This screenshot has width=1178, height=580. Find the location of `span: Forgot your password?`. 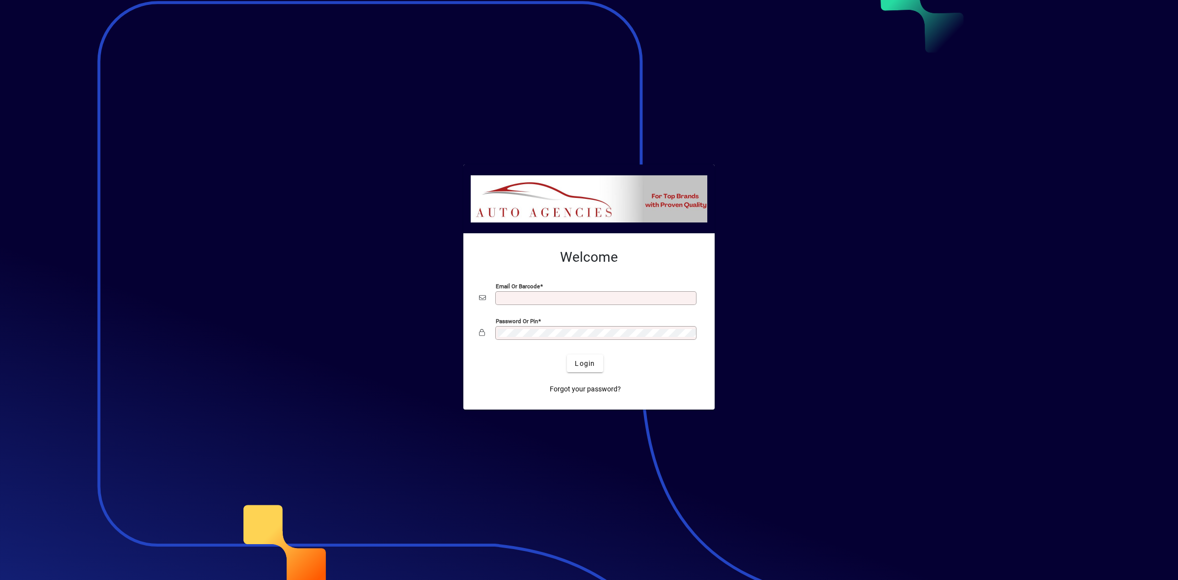

span: Forgot your password? is located at coordinates (585, 389).